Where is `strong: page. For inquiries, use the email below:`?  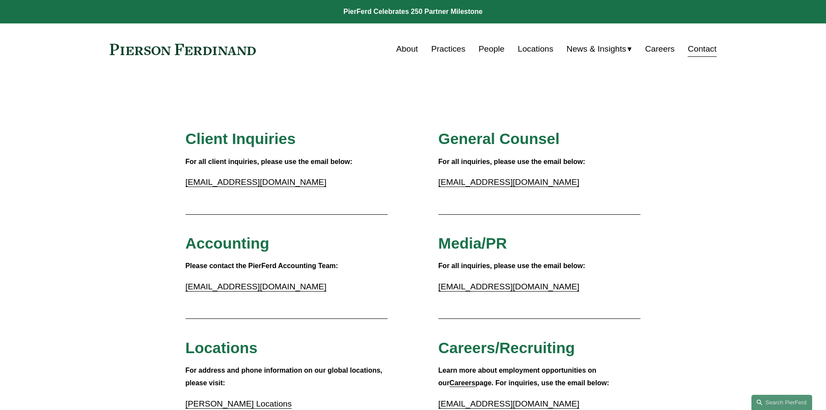
strong: page. For inquiries, use the email below: is located at coordinates (542, 382).